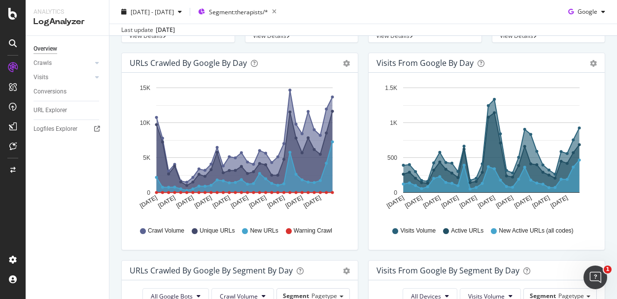 This screenshot has width=617, height=299. What do you see at coordinates (41, 77) in the screenshot?
I see `div: Visits` at bounding box center [41, 77].